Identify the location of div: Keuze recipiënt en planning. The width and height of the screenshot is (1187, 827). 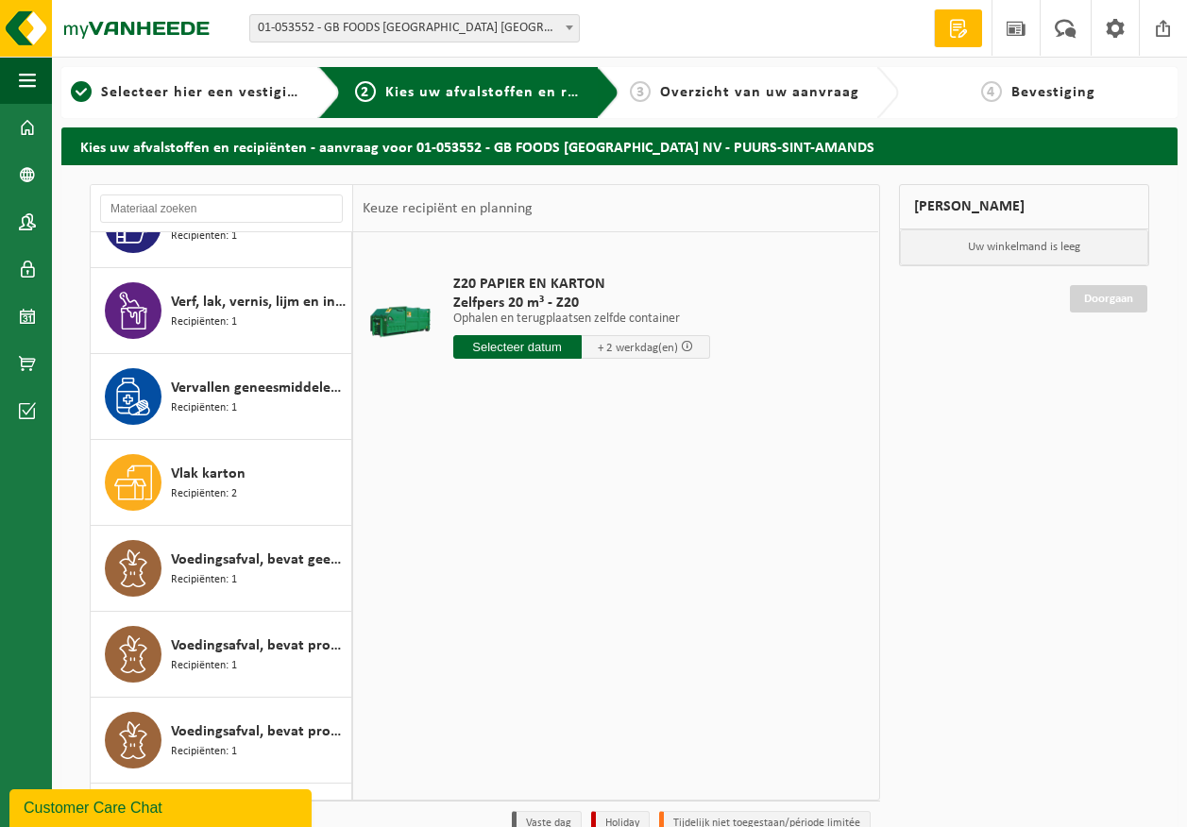
(448, 209).